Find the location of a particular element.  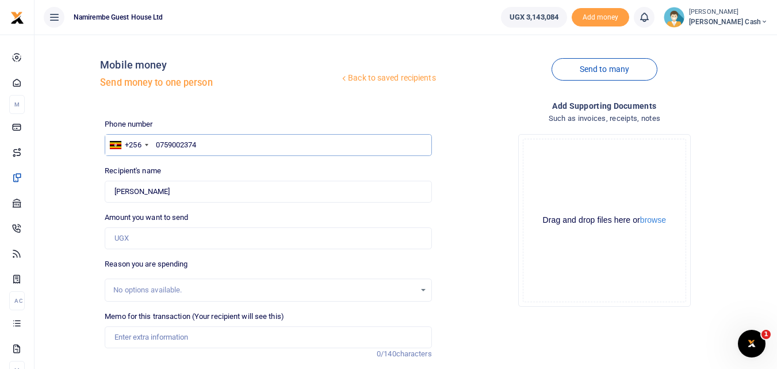

label: Memo for this transaction (Your recipient will see this) is located at coordinates (195, 317).